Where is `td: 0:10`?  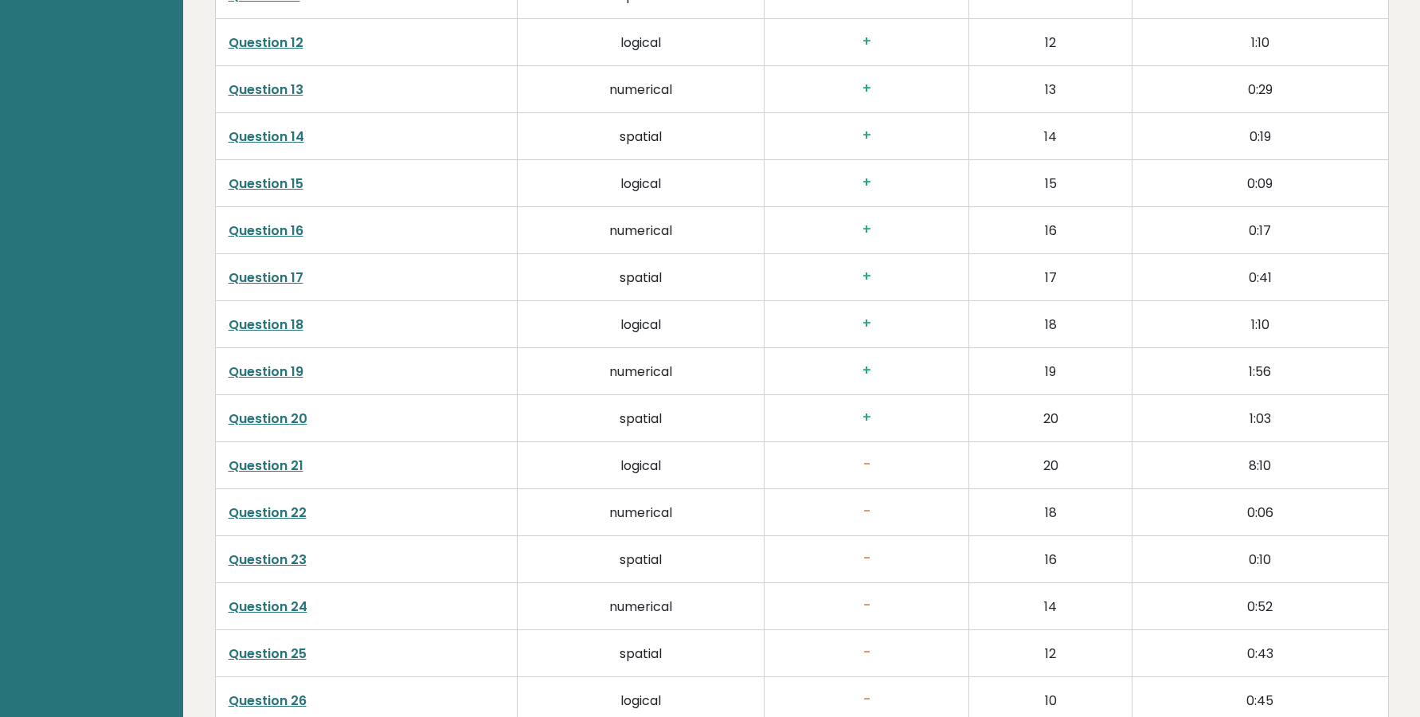 td: 0:10 is located at coordinates (1260, 559).